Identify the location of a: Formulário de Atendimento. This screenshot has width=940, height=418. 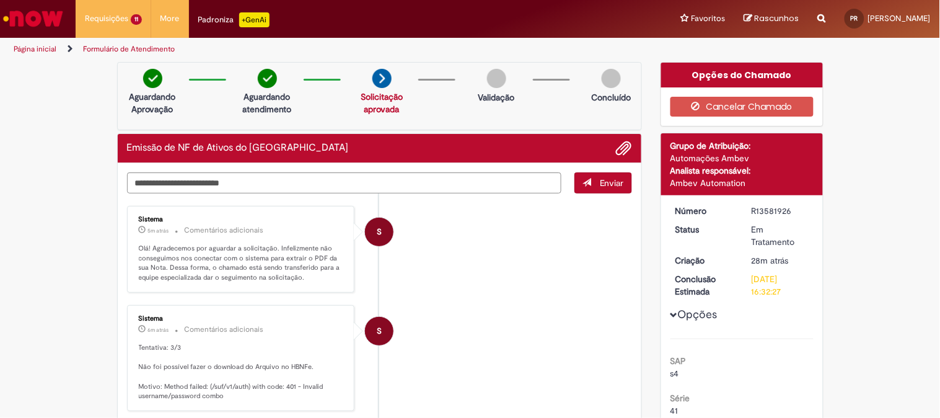
(129, 49).